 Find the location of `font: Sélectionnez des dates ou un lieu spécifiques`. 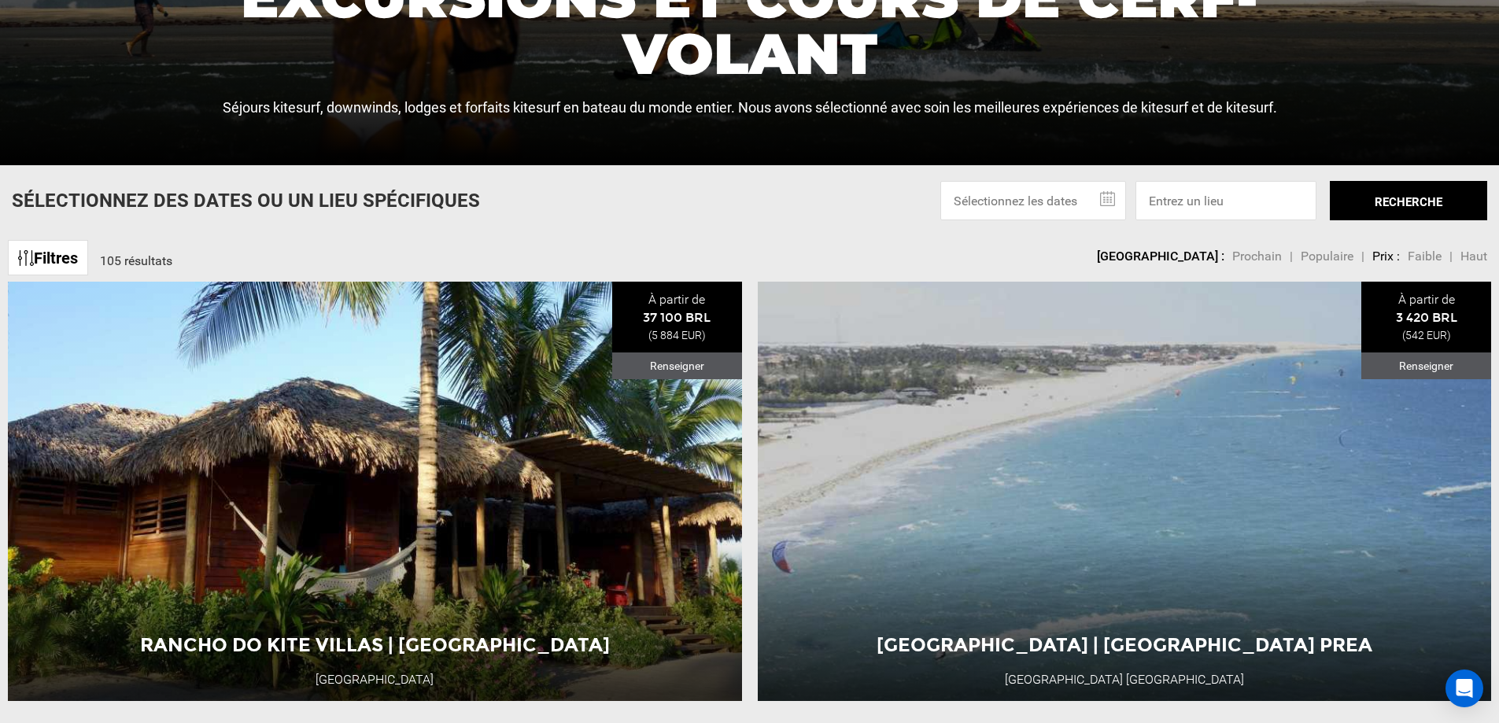

font: Sélectionnez des dates ou un lieu spécifiques is located at coordinates (245, 201).